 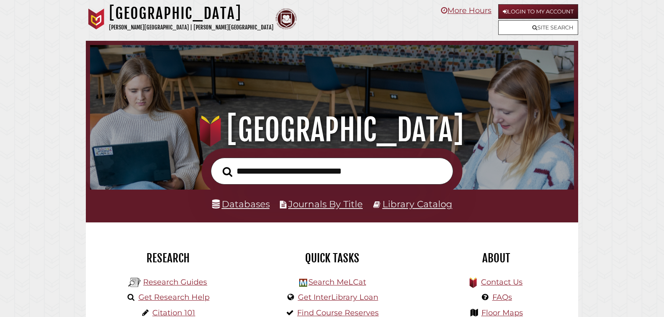 I want to click on img: Calvin University, so click(x=96, y=19).